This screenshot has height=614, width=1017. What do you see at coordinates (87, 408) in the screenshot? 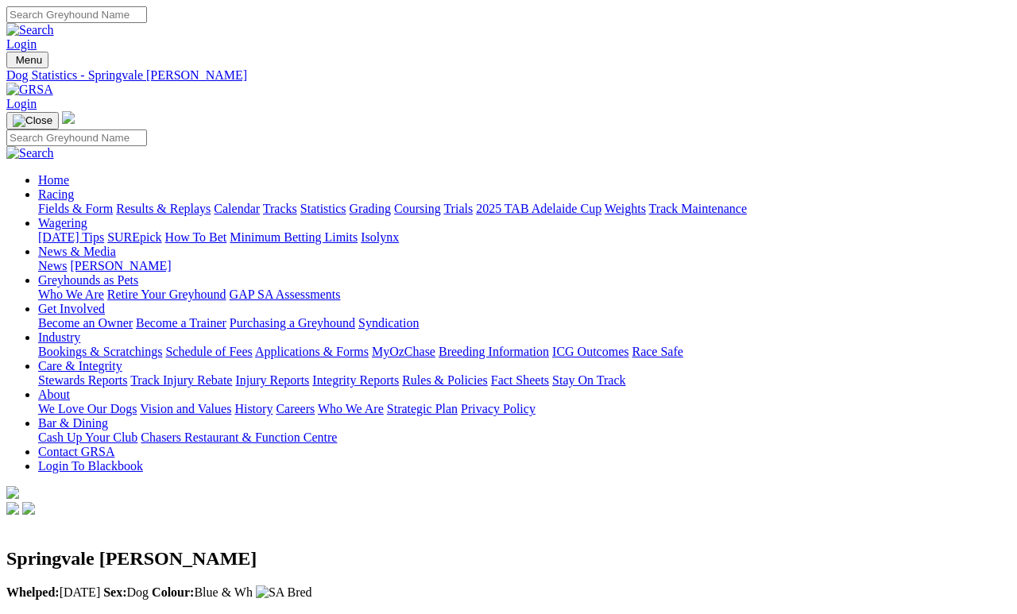
I see `a: We Love Our Dogs` at bounding box center [87, 408].